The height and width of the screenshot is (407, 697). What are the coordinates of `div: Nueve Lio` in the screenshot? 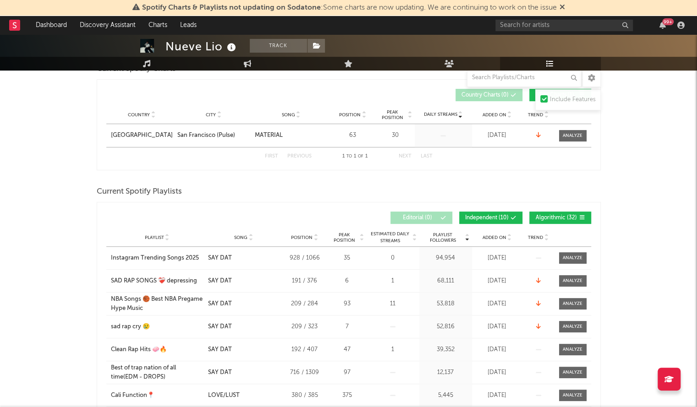 It's located at (202, 46).